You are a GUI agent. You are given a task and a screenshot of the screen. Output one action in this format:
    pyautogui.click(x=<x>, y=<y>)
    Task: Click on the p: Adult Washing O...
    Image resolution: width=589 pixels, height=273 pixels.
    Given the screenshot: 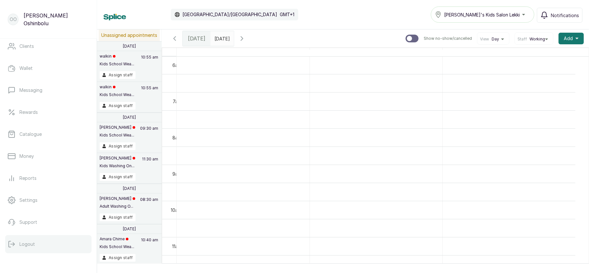 What is the action you would take?
    pyautogui.click(x=117, y=206)
    